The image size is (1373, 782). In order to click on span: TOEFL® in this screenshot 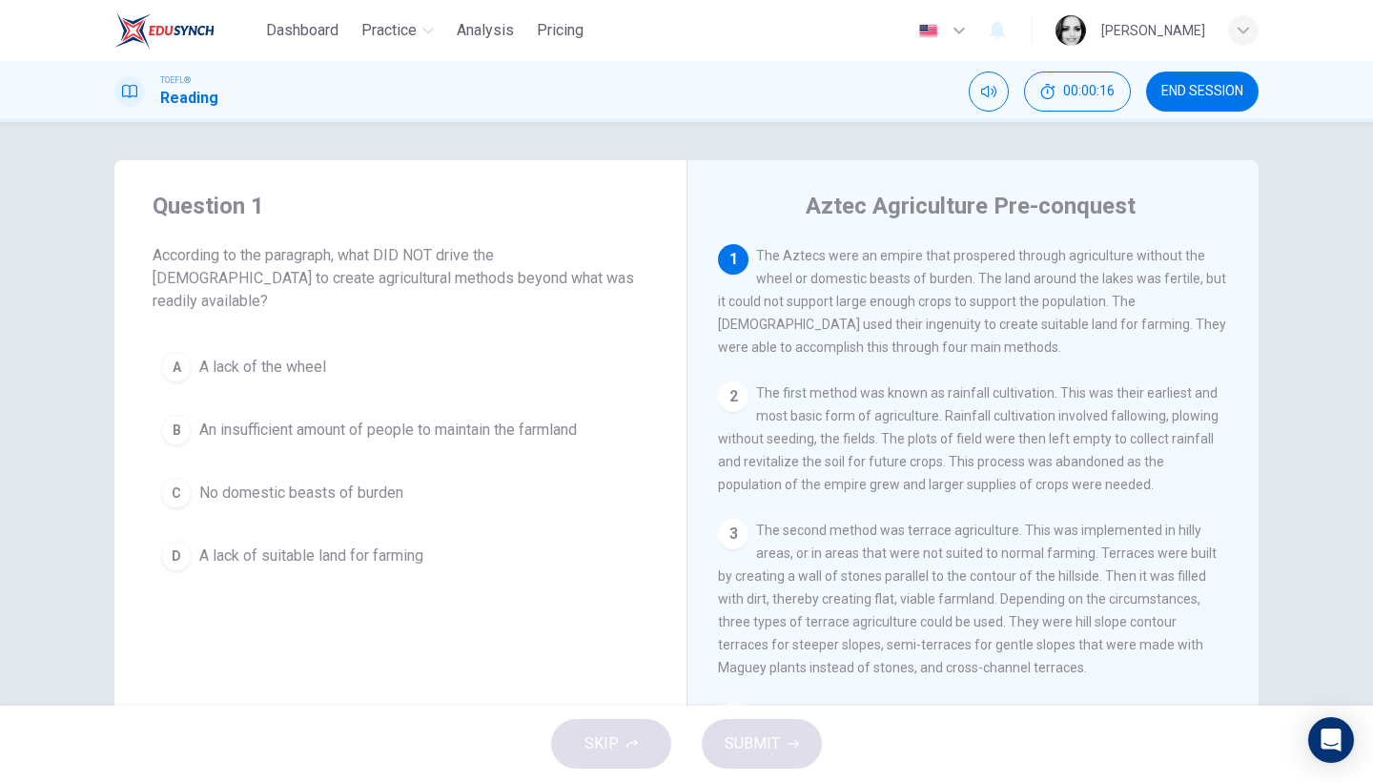, I will do `click(175, 80)`.